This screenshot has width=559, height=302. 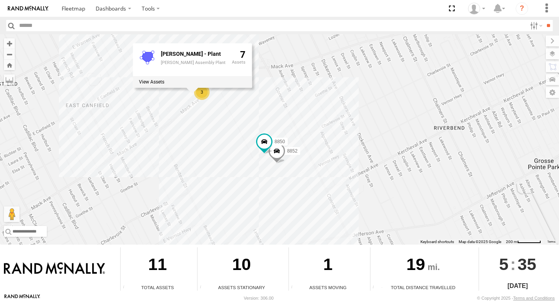 What do you see at coordinates (552, 93) in the screenshot?
I see `label: Map Settings` at bounding box center [552, 93].